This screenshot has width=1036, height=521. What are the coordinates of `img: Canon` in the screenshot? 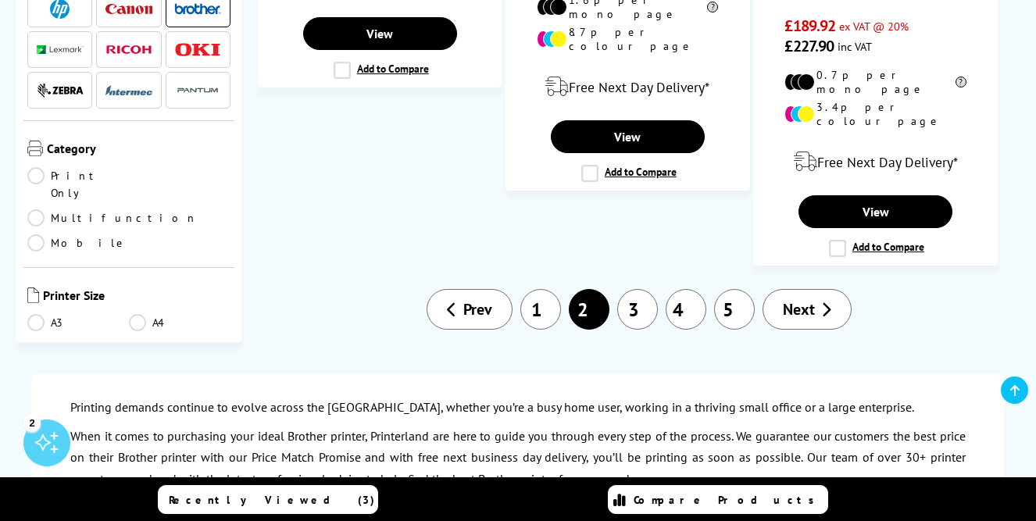 It's located at (129, 9).